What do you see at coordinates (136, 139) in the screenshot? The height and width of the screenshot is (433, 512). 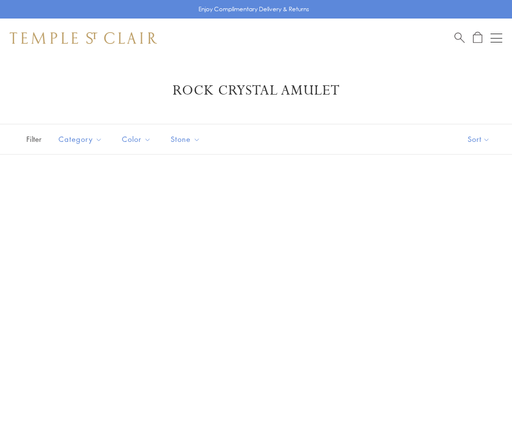 I see `button: Color` at bounding box center [136, 139].